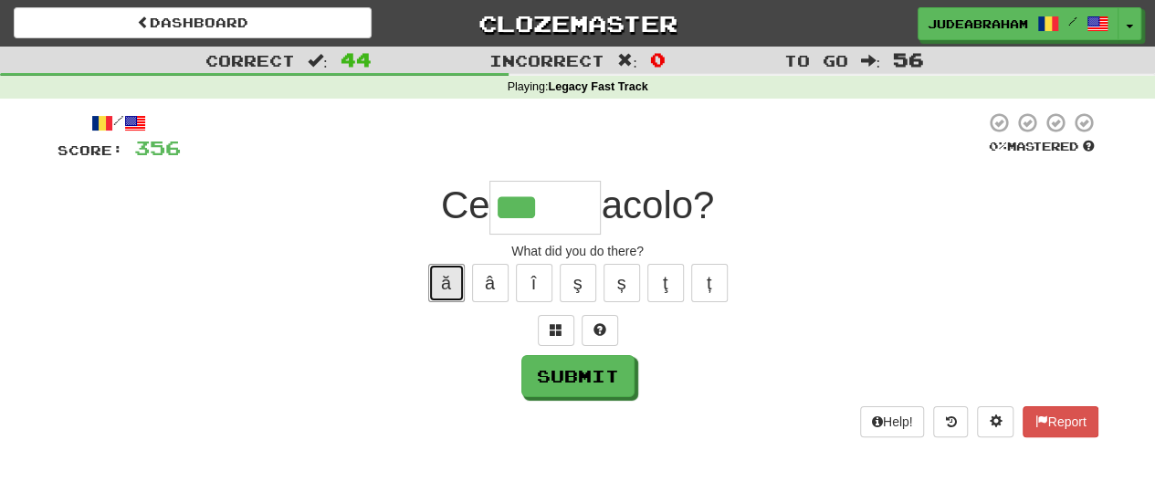 This screenshot has height=503, width=1155. What do you see at coordinates (998, 146) in the screenshot?
I see `span: 0 %` at bounding box center [998, 146].